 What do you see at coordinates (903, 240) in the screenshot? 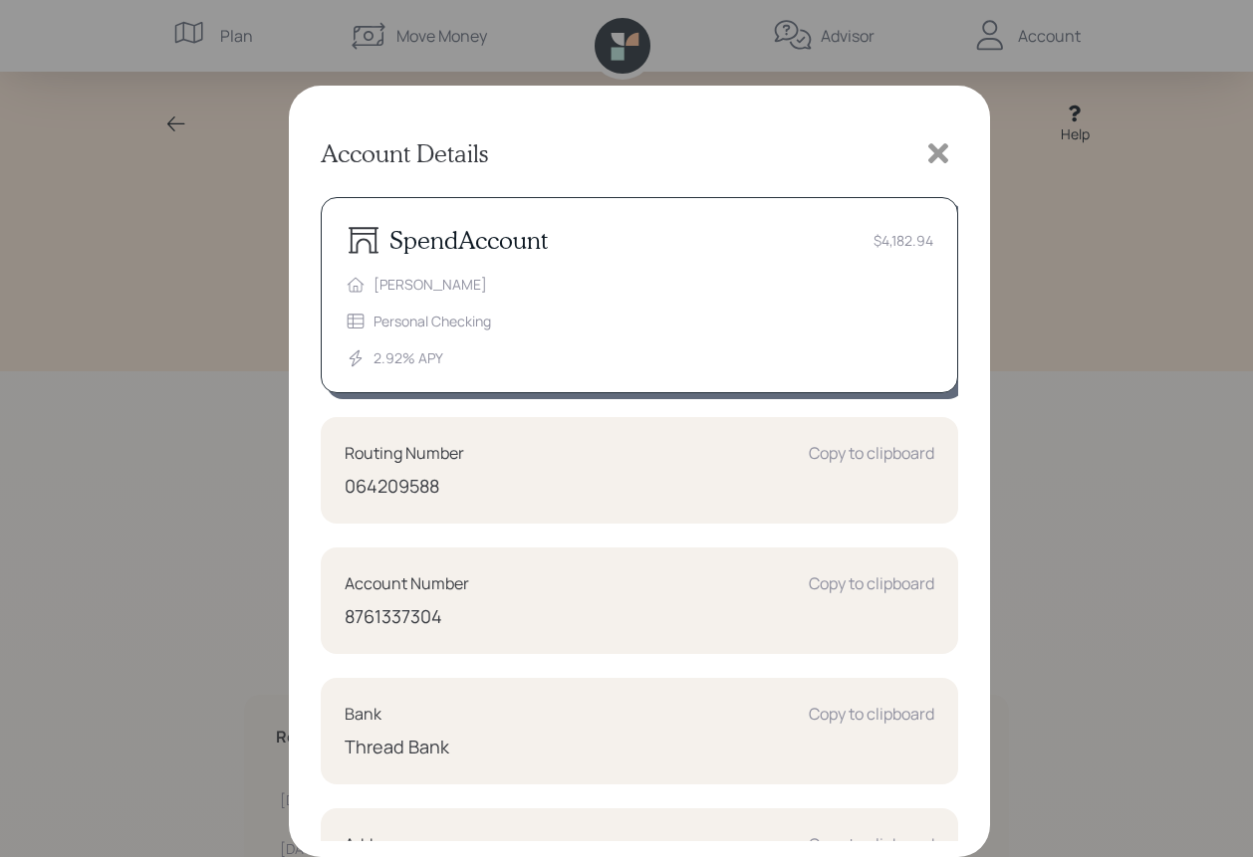
I see `div: $4,182.94` at bounding box center [903, 240].